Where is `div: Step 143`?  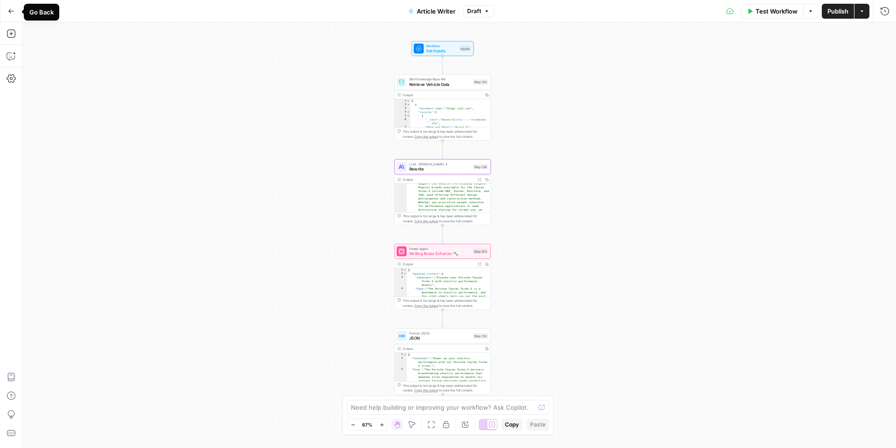 div: Step 143 is located at coordinates (480, 251).